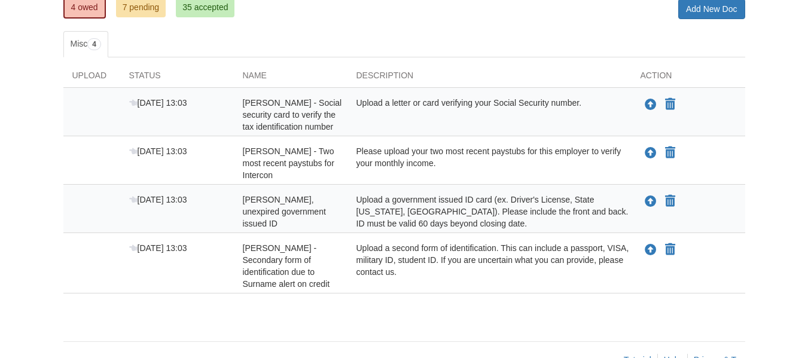  What do you see at coordinates (650, 153) in the screenshot?
I see `button: Upload Eli Johnson - Two most recent paystubs for Intercon` at bounding box center [650, 153].